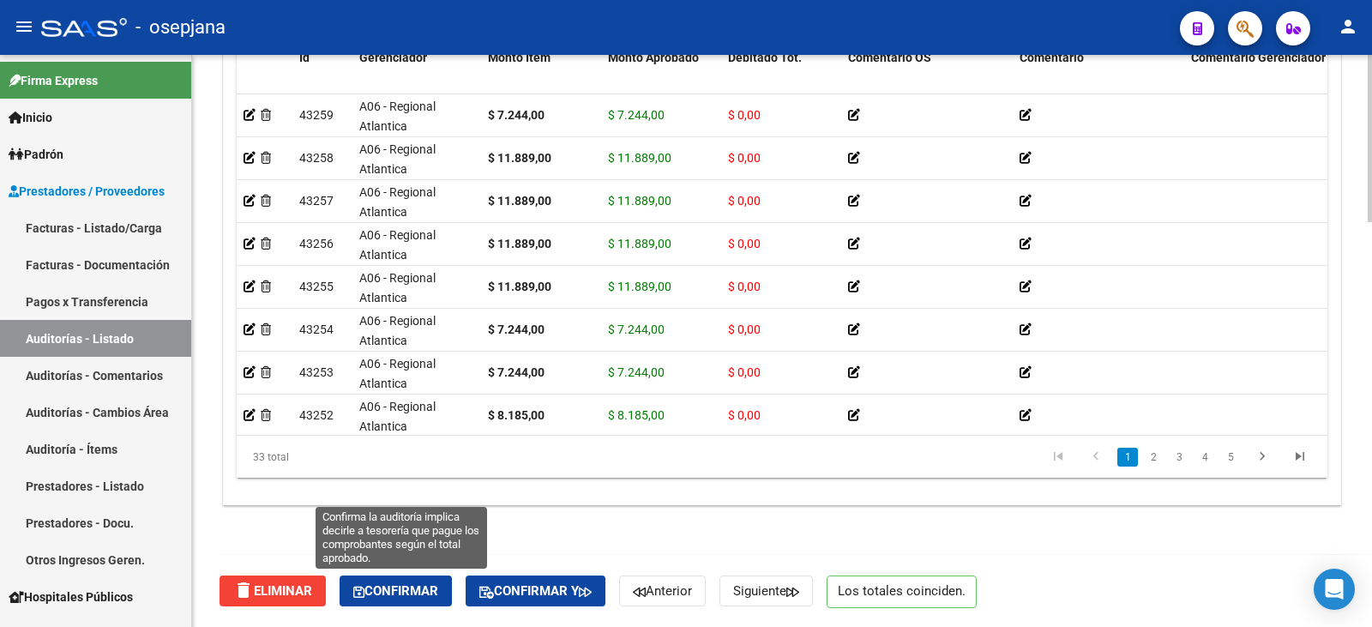 The image size is (1372, 627). What do you see at coordinates (53, 81) in the screenshot?
I see `span: Firma Express` at bounding box center [53, 81].